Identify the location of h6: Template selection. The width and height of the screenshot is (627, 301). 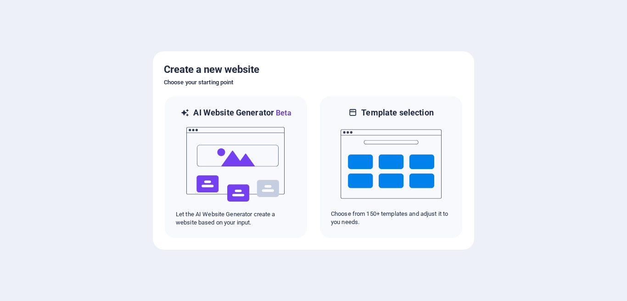
(397, 113).